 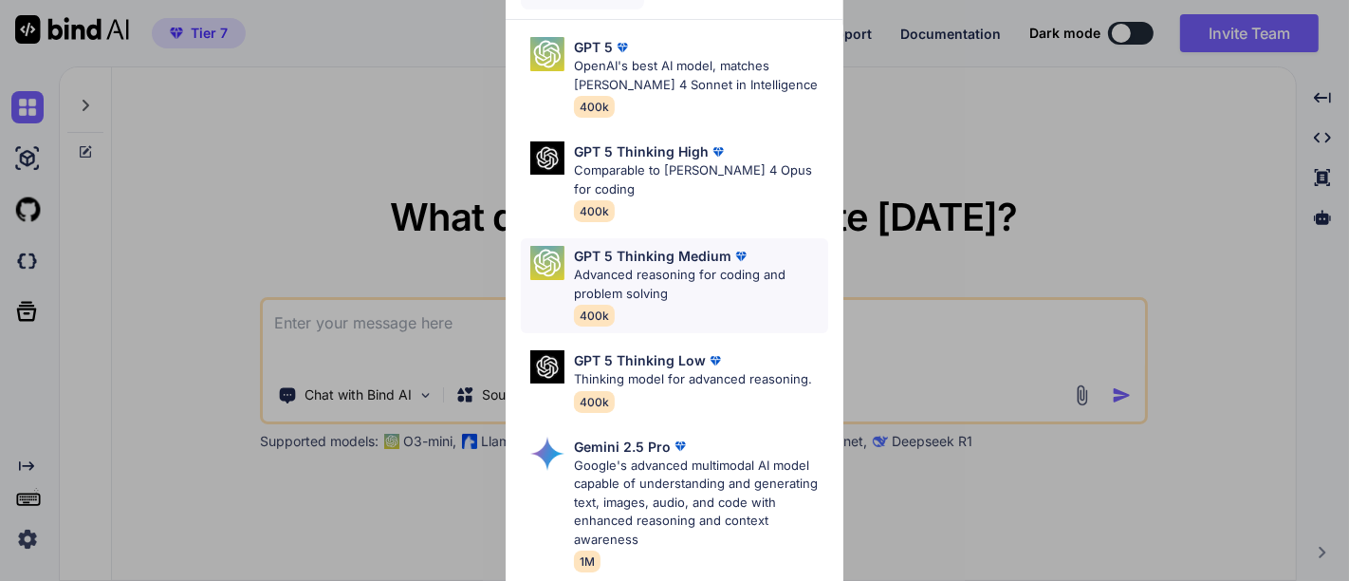 I want to click on p: GPT 5, so click(x=593, y=46).